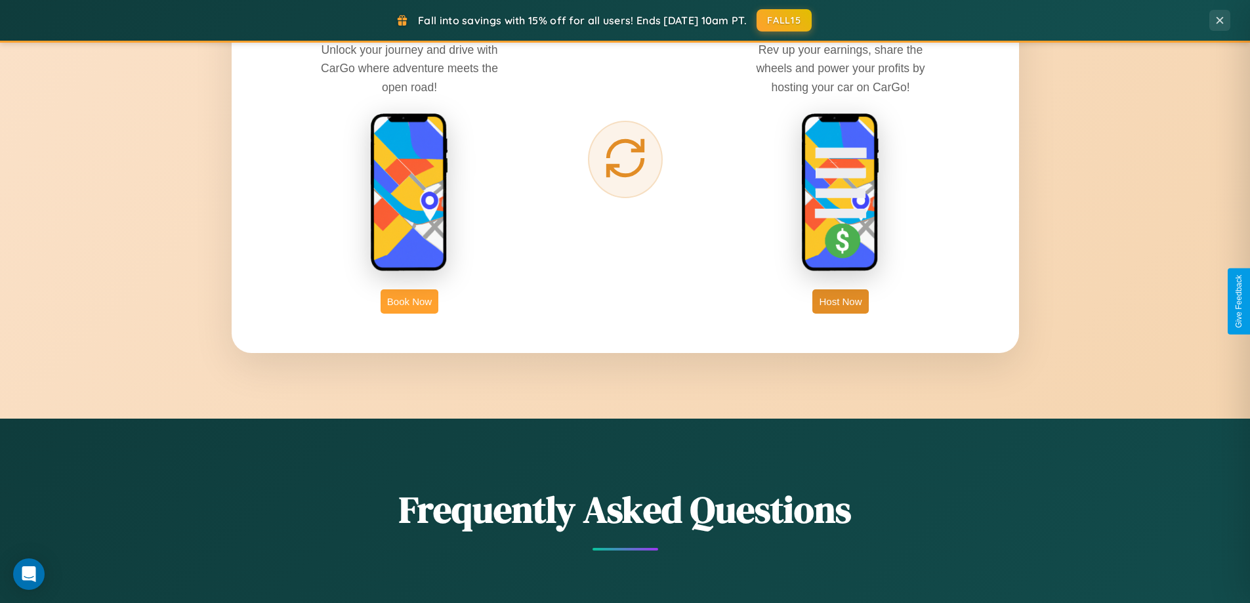 This screenshot has width=1250, height=603. What do you see at coordinates (410, 193) in the screenshot?
I see `img: rent phone` at bounding box center [410, 193].